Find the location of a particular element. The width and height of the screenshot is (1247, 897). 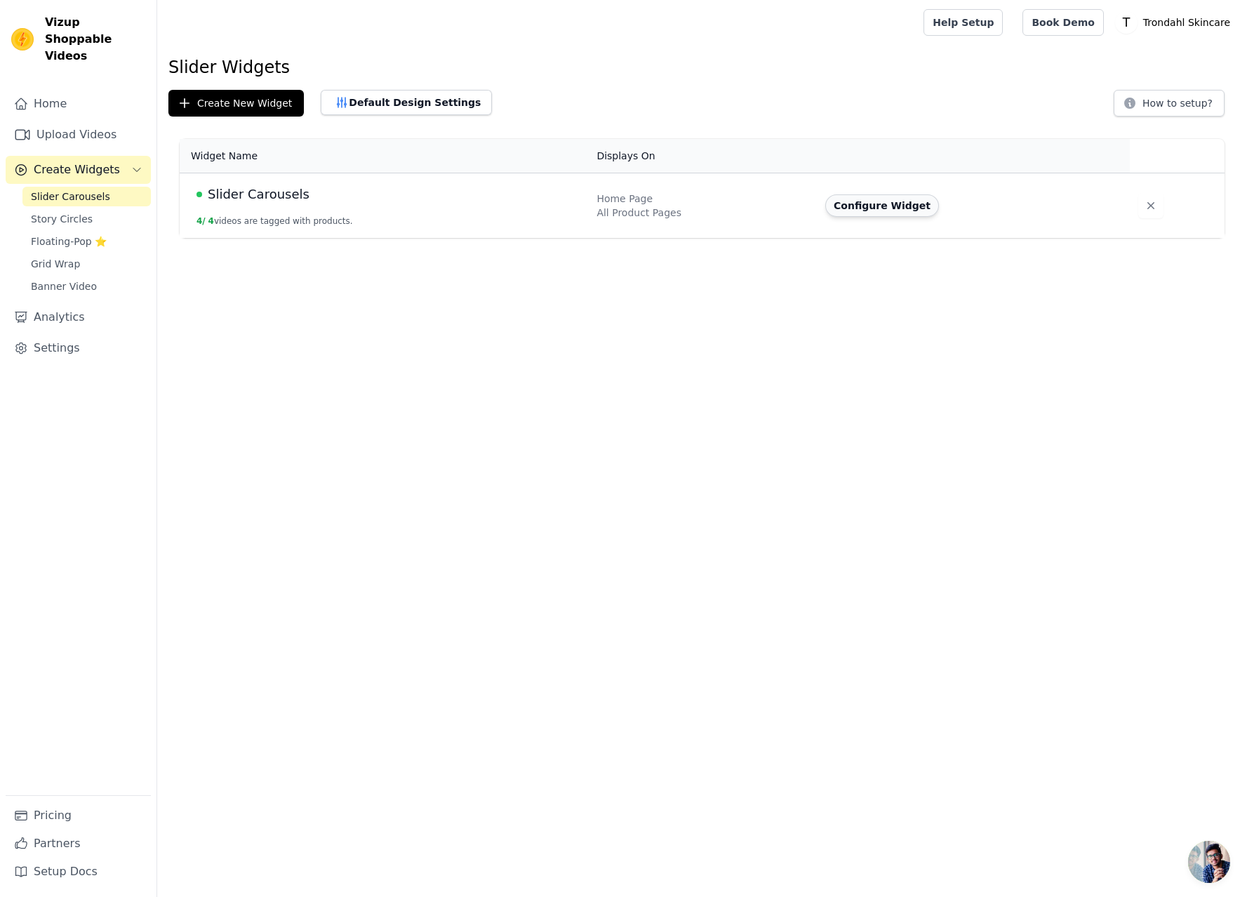

img: Vizup is located at coordinates (22, 39).